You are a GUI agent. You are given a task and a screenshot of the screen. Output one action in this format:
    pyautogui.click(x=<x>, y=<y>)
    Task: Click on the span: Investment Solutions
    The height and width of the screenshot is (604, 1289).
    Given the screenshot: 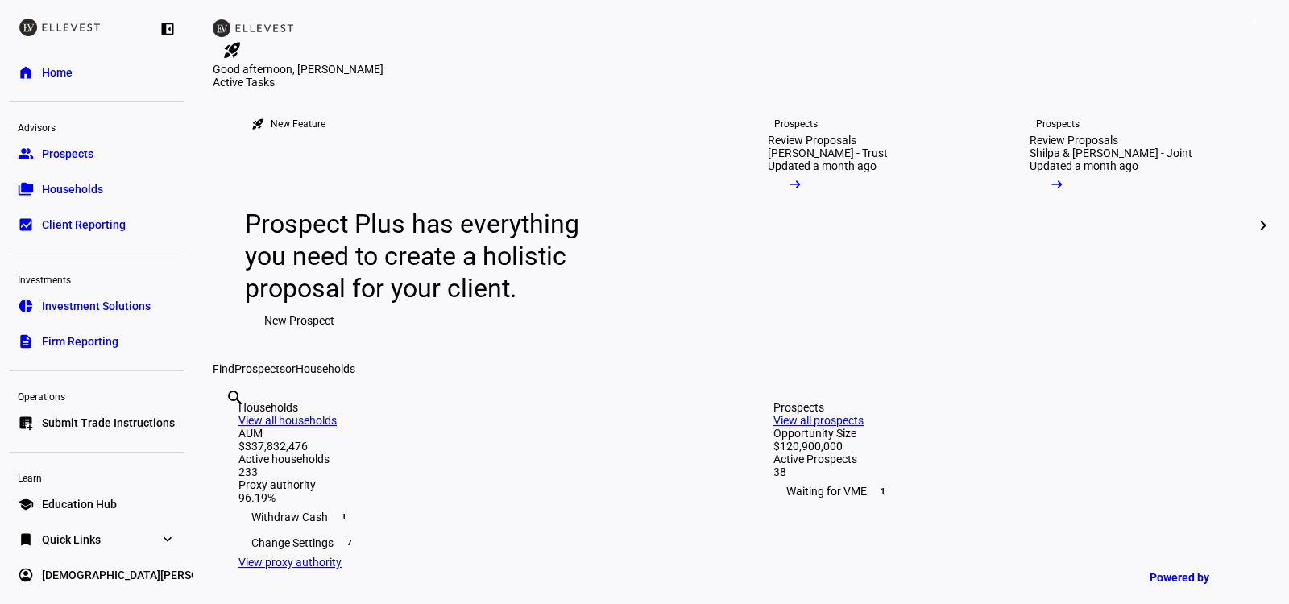 What is the action you would take?
    pyautogui.click(x=96, y=306)
    